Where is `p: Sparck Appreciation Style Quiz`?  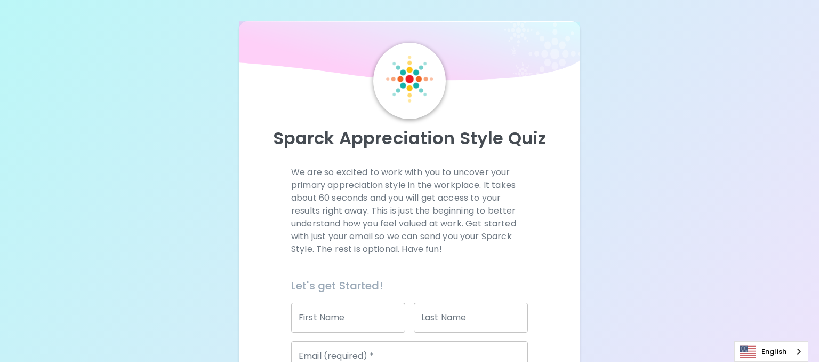 p: Sparck Appreciation Style Quiz is located at coordinates (410, 138).